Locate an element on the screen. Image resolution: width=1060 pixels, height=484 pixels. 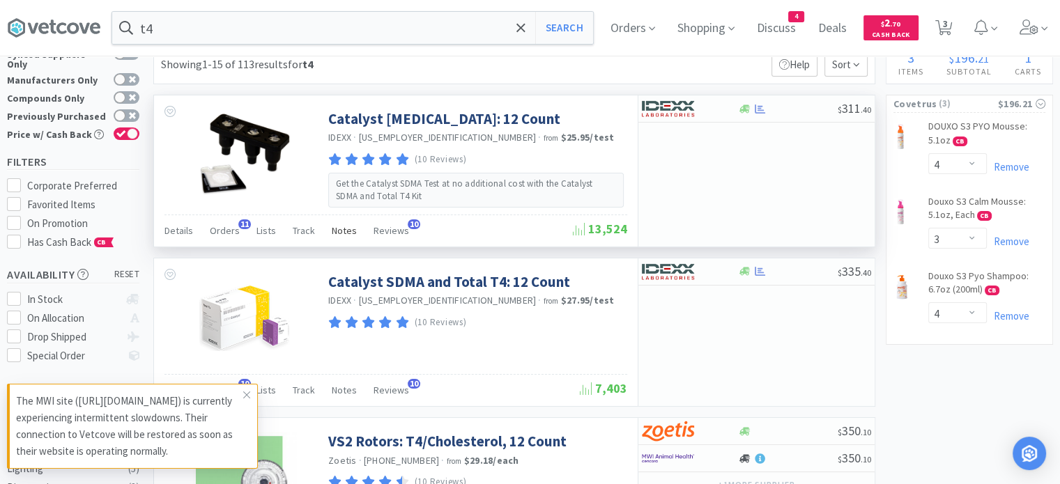
span: 4 is located at coordinates (796, 17).